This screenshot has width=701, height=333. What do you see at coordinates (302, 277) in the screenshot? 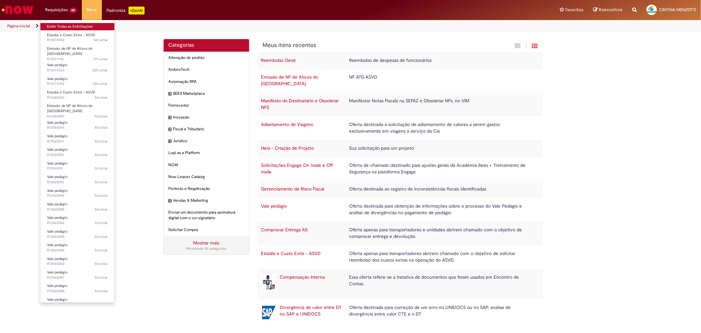
I see `a: Compensação Interna` at bounding box center [302, 277].